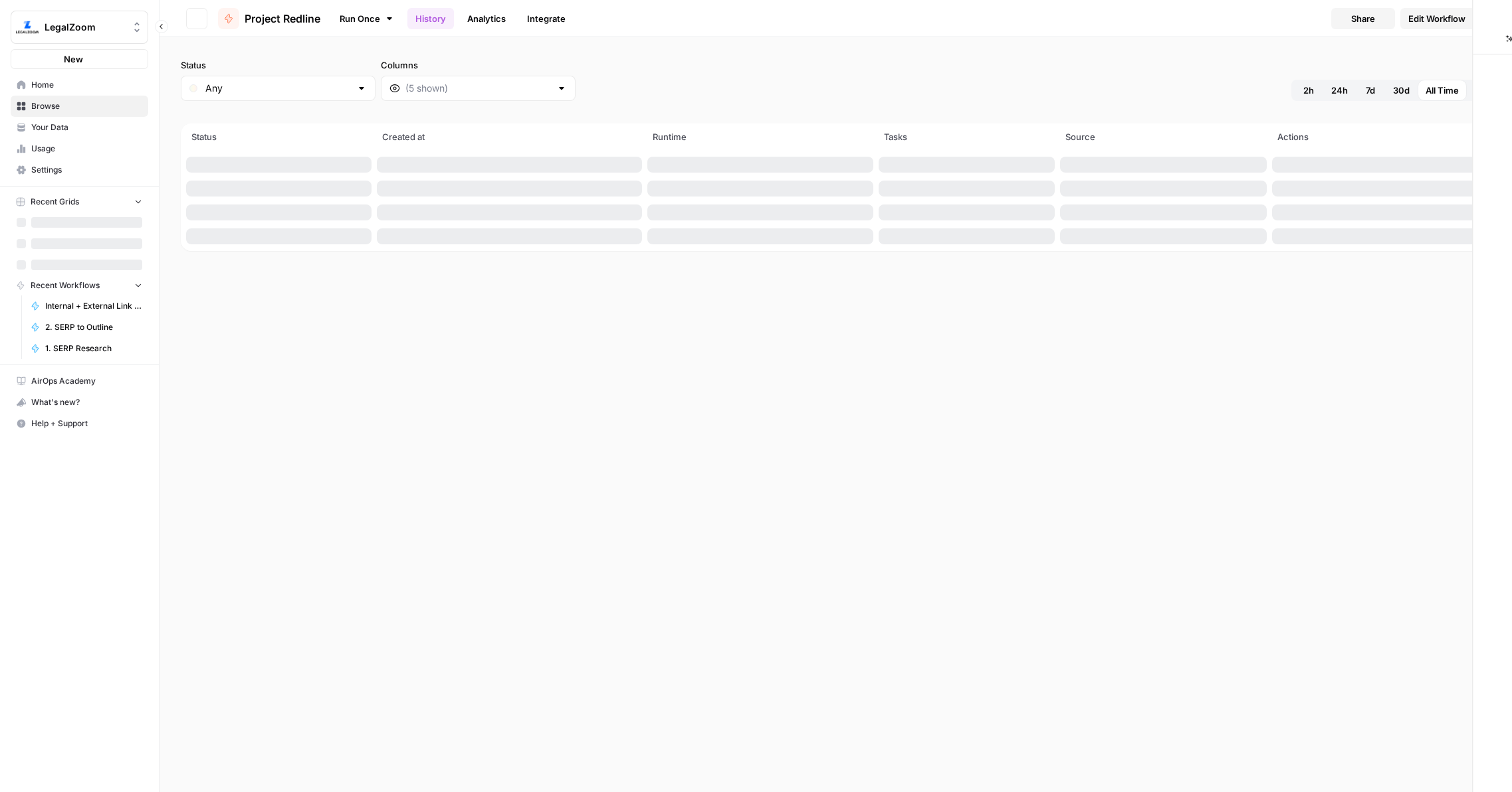  I want to click on button: Recent Workflows, so click(79, 286).